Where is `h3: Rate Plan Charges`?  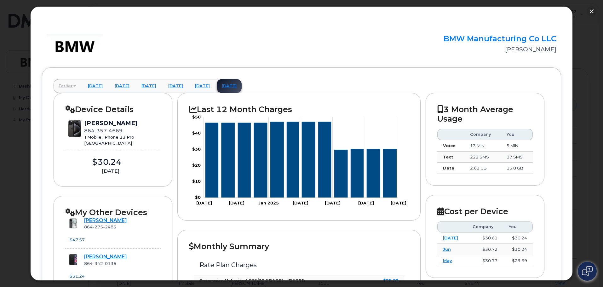 h3: Rate Plan Charges is located at coordinates (298, 265).